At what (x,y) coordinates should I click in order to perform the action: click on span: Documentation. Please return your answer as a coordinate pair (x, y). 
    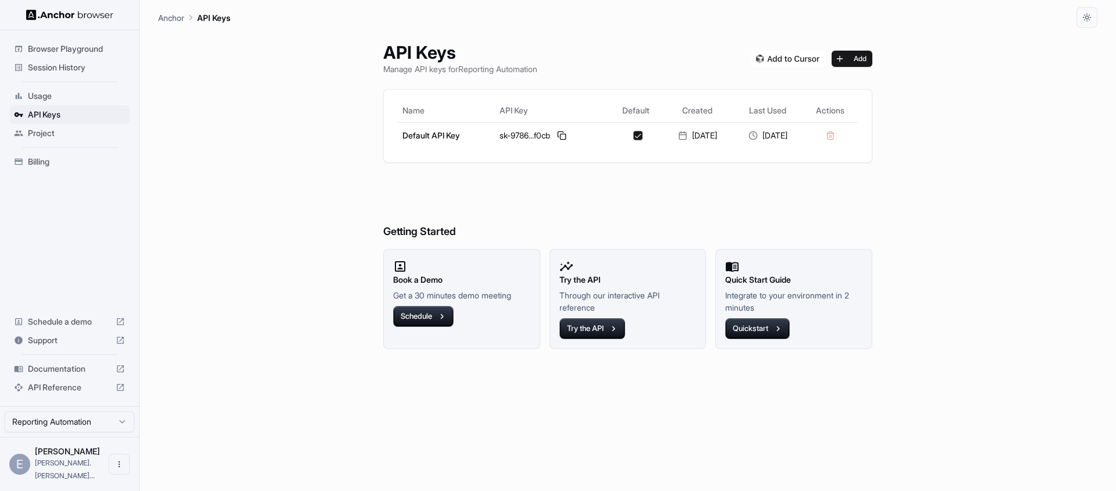
    Looking at the image, I should click on (69, 369).